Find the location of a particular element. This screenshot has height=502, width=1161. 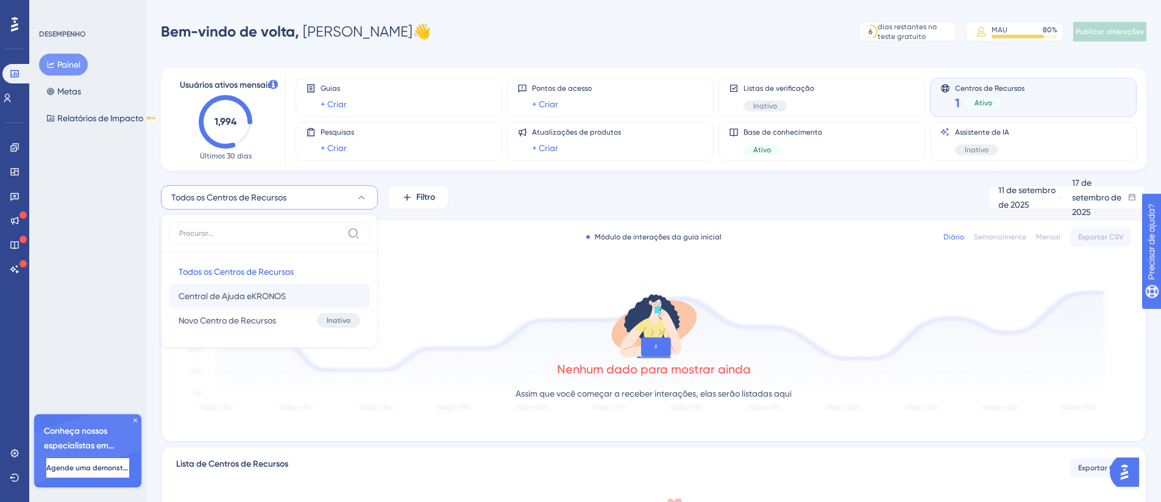

font: Assim que você começar a receber interações, elas serão listadas aqui is located at coordinates (653, 394).